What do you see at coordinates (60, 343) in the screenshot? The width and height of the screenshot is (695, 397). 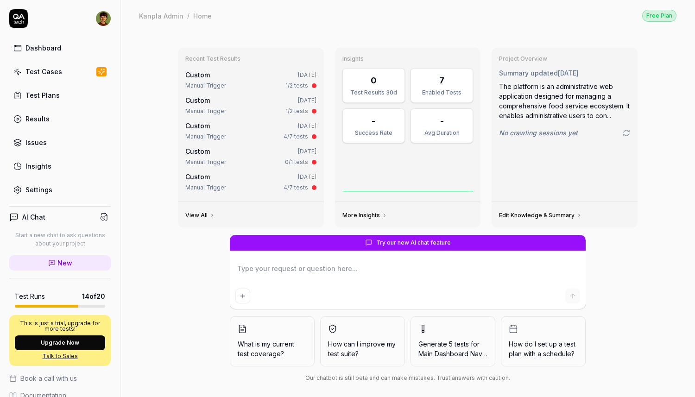 I see `button: Upgrade Now` at bounding box center [60, 343].